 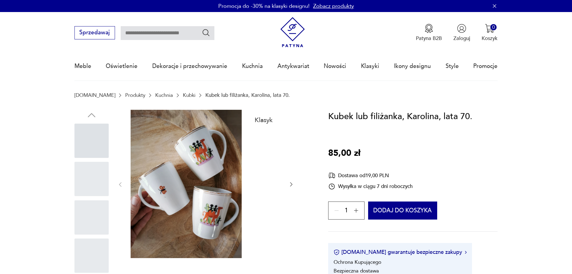 What do you see at coordinates (190, 66) in the screenshot?
I see `a: Dekoracje i przechowywanie` at bounding box center [190, 66].